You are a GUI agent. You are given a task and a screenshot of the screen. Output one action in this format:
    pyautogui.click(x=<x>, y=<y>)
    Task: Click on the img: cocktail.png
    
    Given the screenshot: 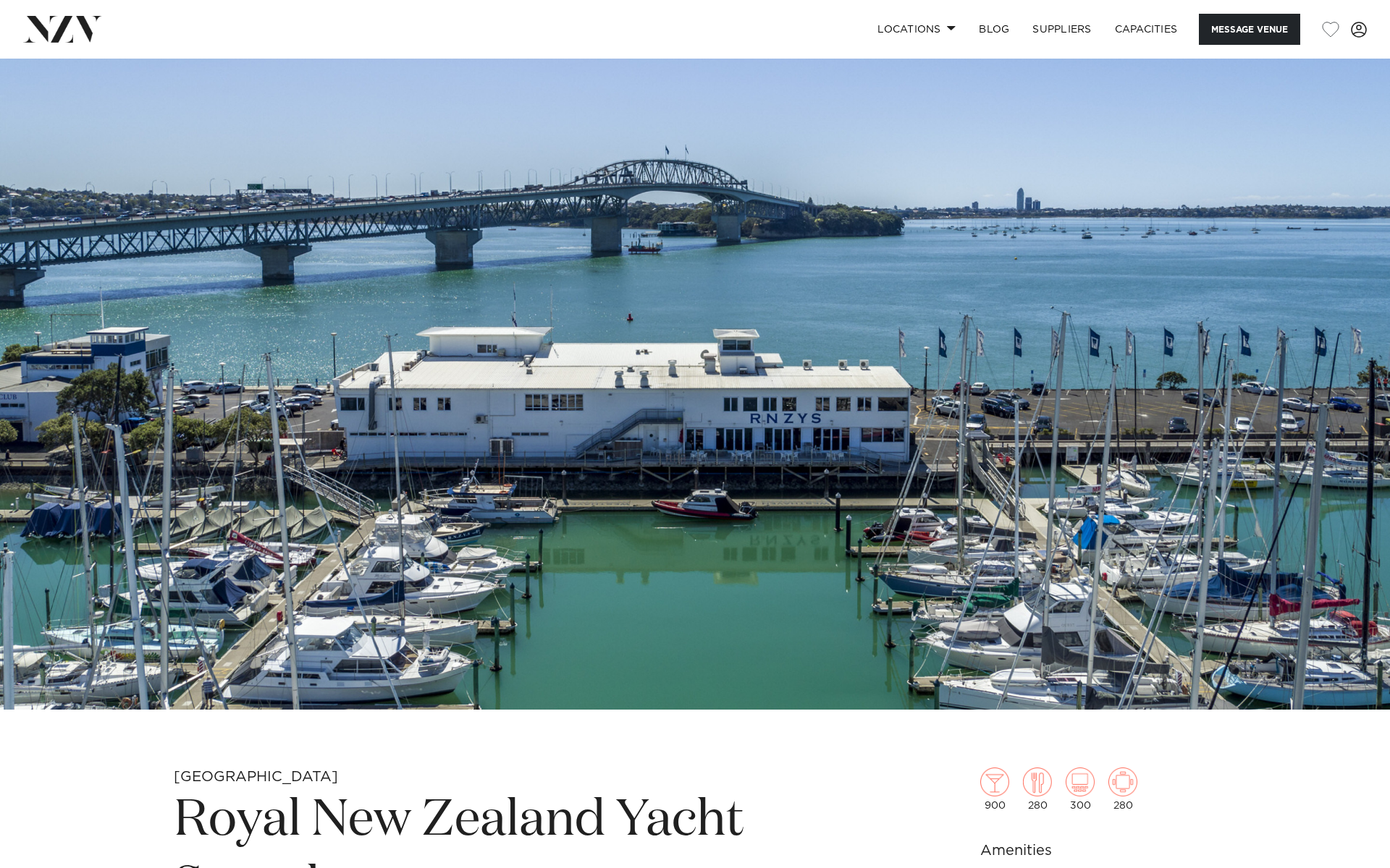 What is the action you would take?
    pyautogui.click(x=994, y=782)
    